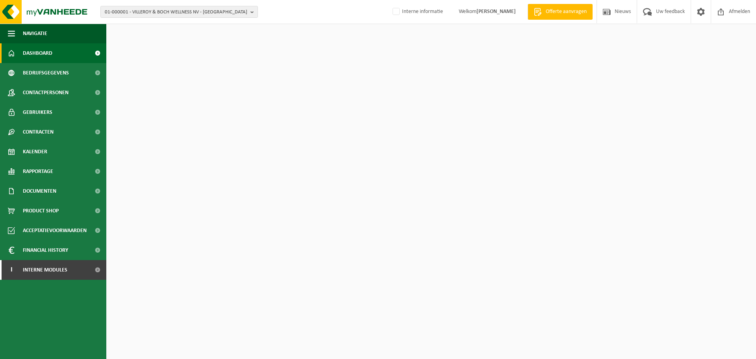 This screenshot has height=359, width=756. Describe the element at coordinates (38, 132) in the screenshot. I see `span: Contracten` at that location.